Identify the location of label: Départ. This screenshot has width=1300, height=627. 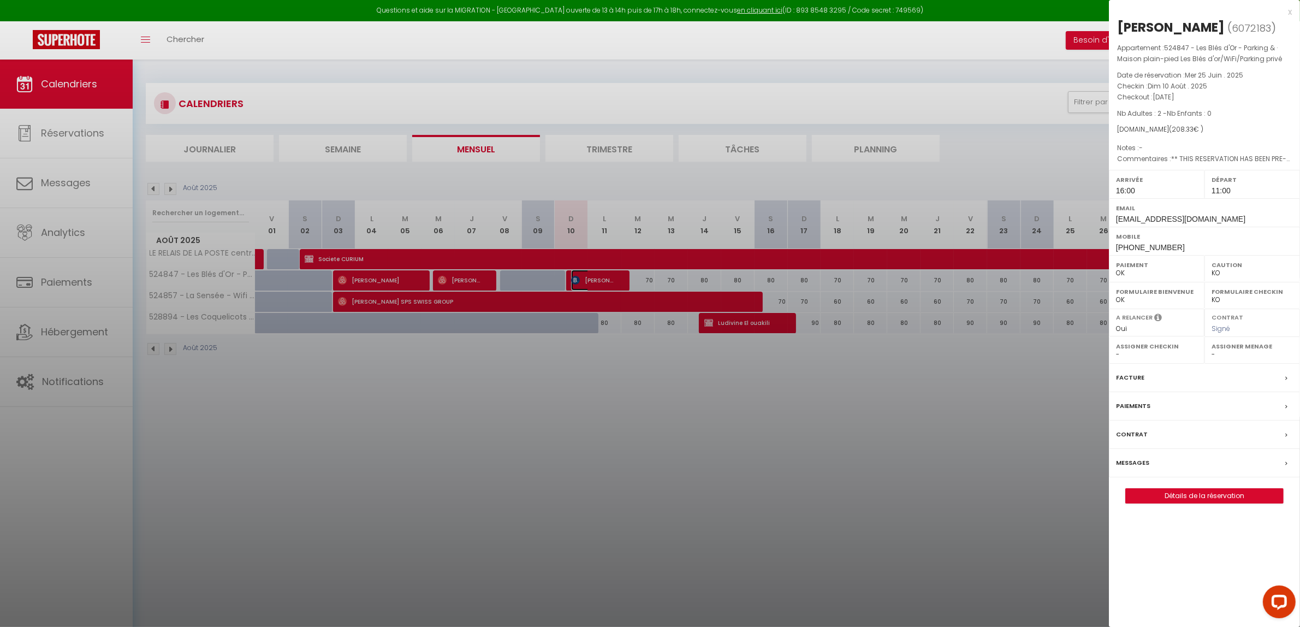
(1252, 180).